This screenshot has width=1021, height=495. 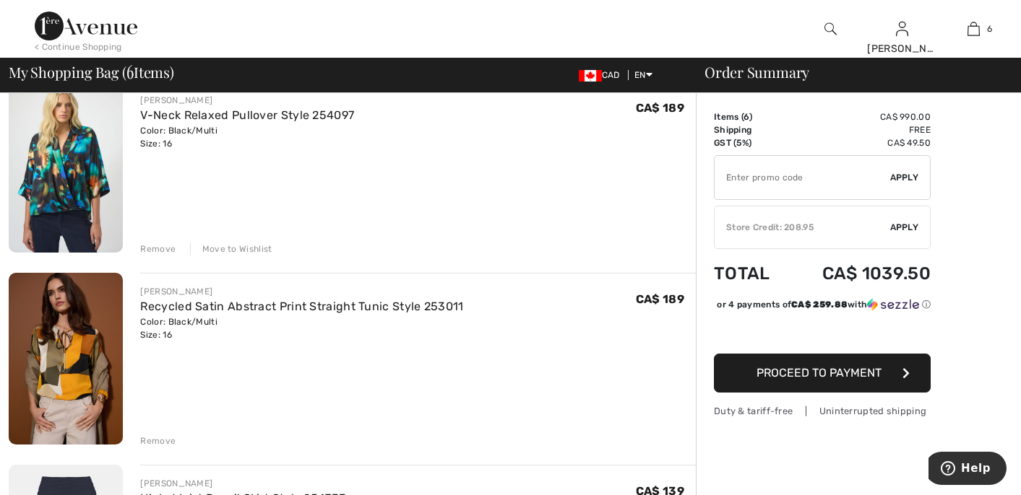 What do you see at coordinates (750, 117) in the screenshot?
I see `td: Items ( )` at bounding box center [750, 117].